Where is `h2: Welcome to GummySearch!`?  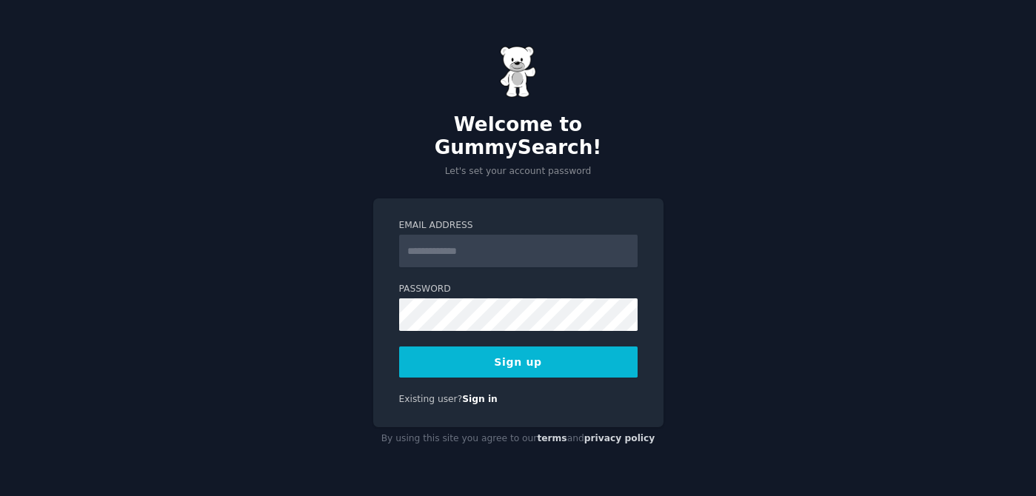
h2: Welcome to GummySearch! is located at coordinates (518, 136).